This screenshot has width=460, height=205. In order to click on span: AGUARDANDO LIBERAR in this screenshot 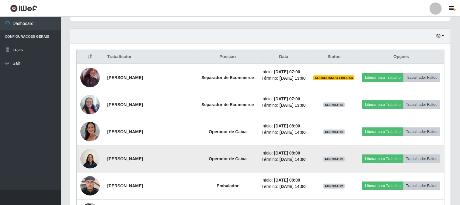, I will do `click(334, 78)`.